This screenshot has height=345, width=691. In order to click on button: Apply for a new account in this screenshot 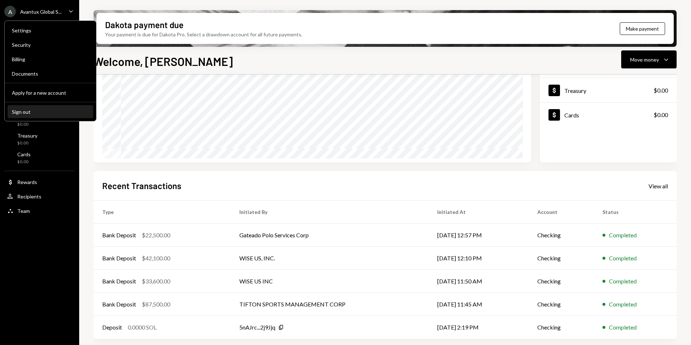, I will do `click(50, 93)`.